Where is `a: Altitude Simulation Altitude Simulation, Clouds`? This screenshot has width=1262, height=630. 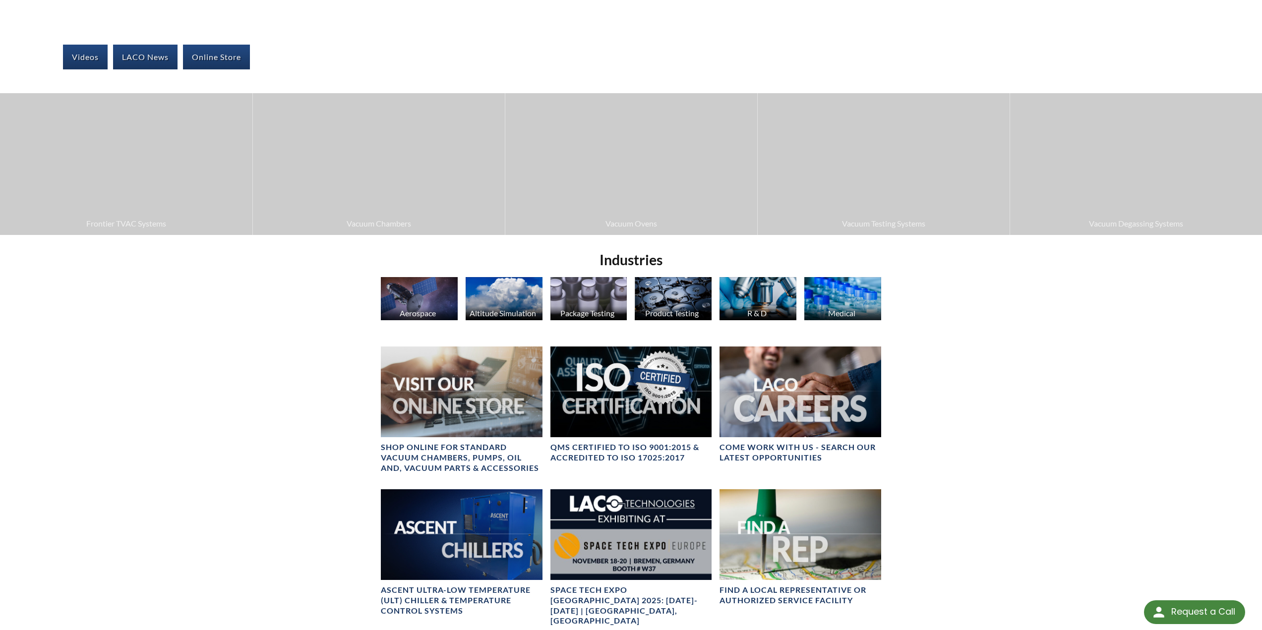
a: Altitude Simulation Altitude Simulation, Clouds is located at coordinates (504, 300).